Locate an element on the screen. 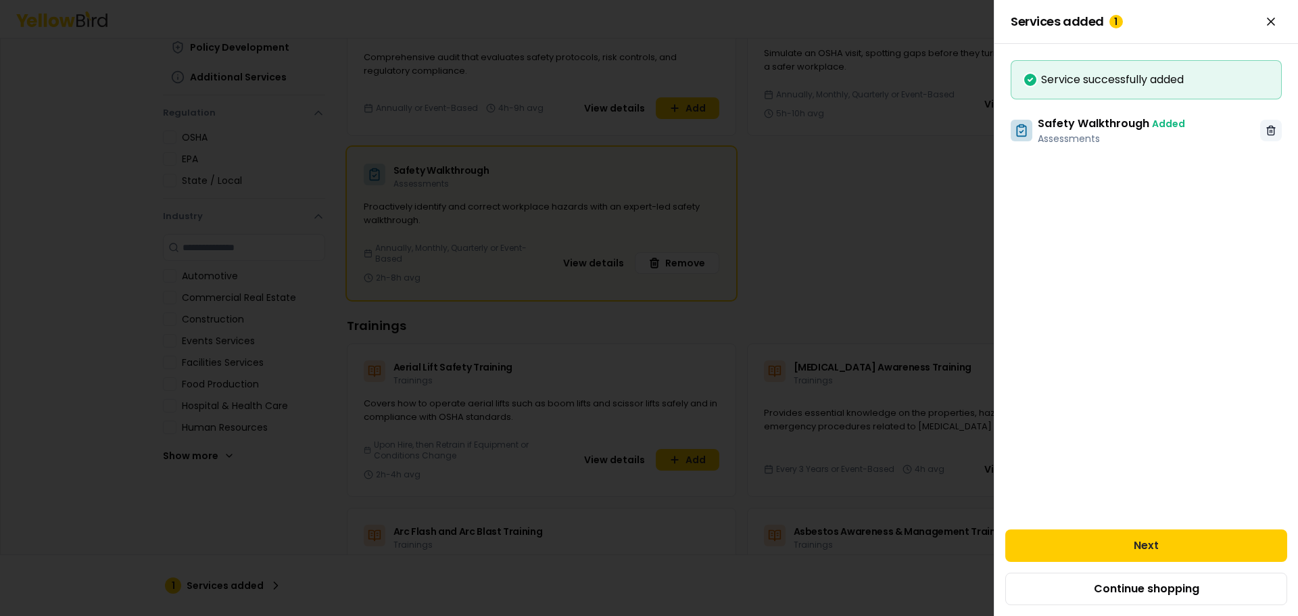 The image size is (1298, 616). div: 1 is located at coordinates (1116, 22).